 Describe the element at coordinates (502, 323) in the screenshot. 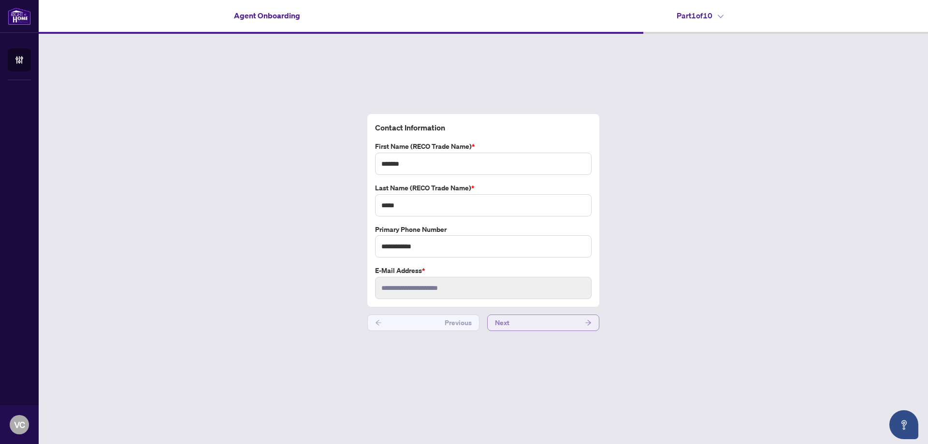

I see `span: Next` at that location.